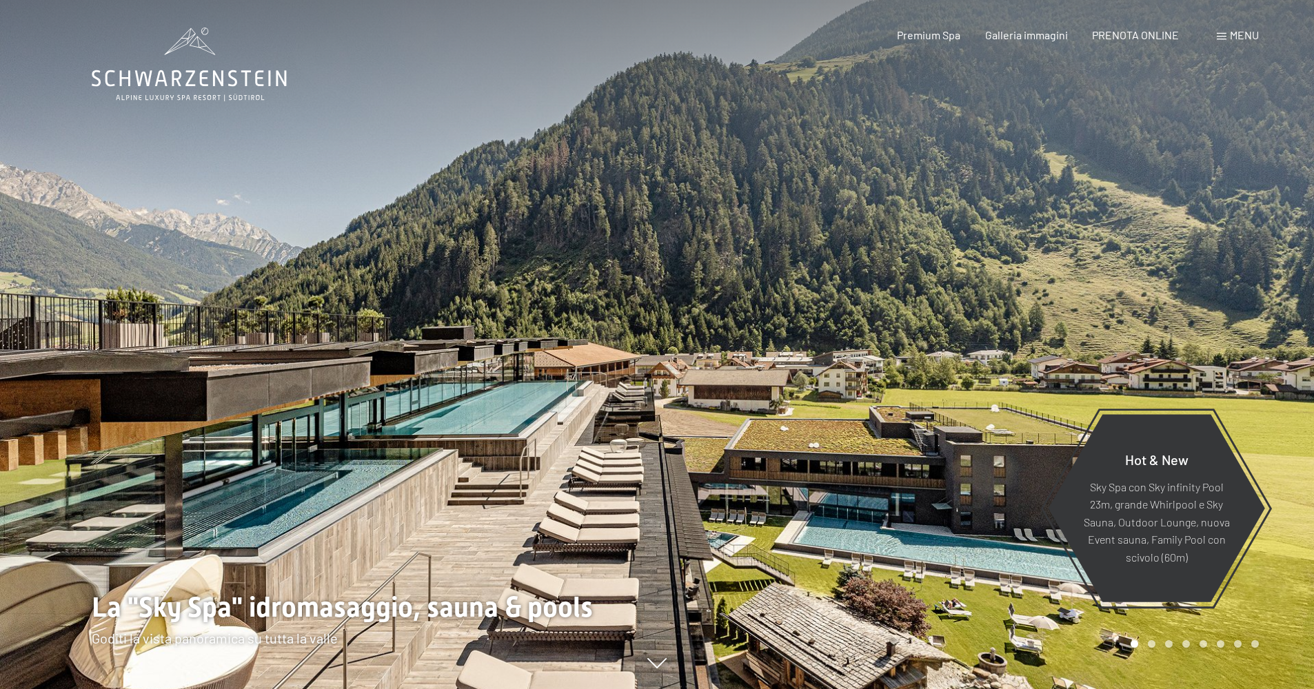 The image size is (1314, 689). What do you see at coordinates (1157, 459) in the screenshot?
I see `span: Hot & New` at bounding box center [1157, 459].